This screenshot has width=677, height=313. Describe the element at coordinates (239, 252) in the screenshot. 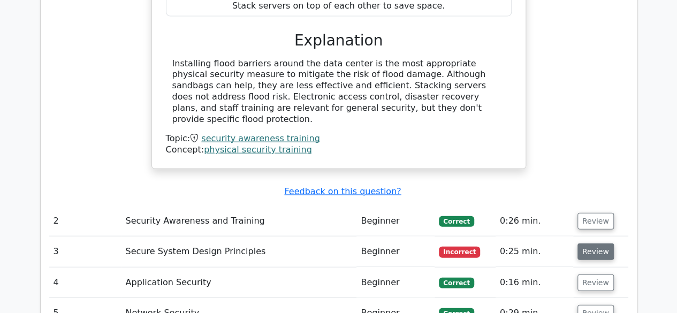

I see `td: Secure System Design Principles` at that location.